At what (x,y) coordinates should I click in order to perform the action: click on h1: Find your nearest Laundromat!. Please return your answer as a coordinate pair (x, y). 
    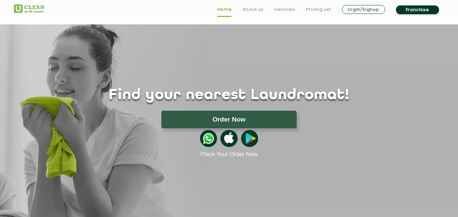
    Looking at the image, I should click on (229, 96).